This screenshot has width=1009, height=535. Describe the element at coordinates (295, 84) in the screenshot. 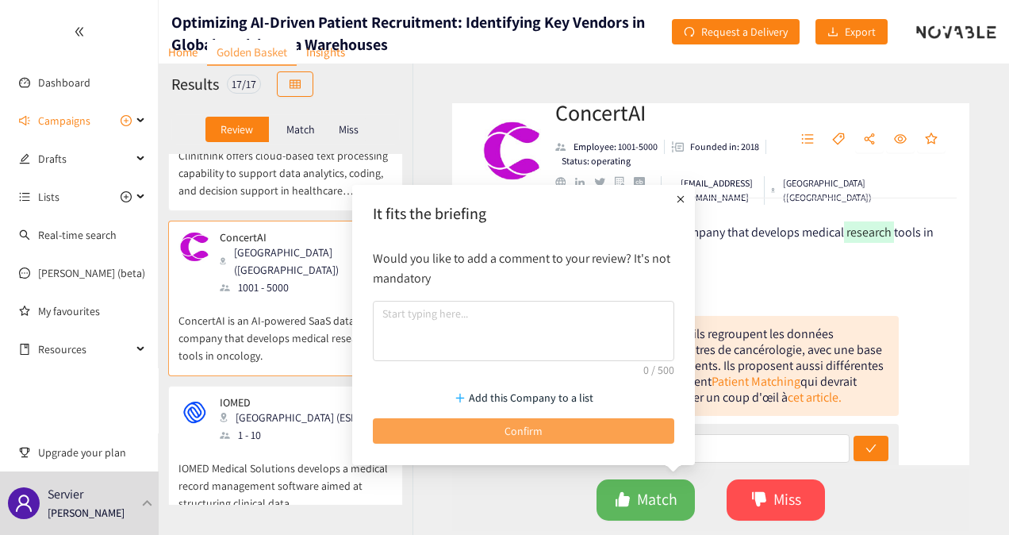

I see `button: table` at that location.